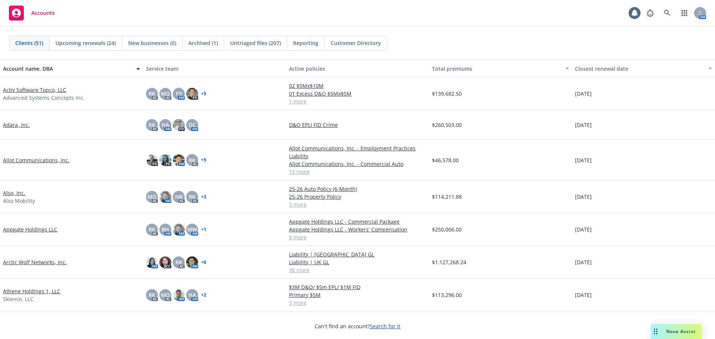 The height and width of the screenshot is (339, 715). Describe the element at coordinates (179, 93) in the screenshot. I see `span: PY` at that location.